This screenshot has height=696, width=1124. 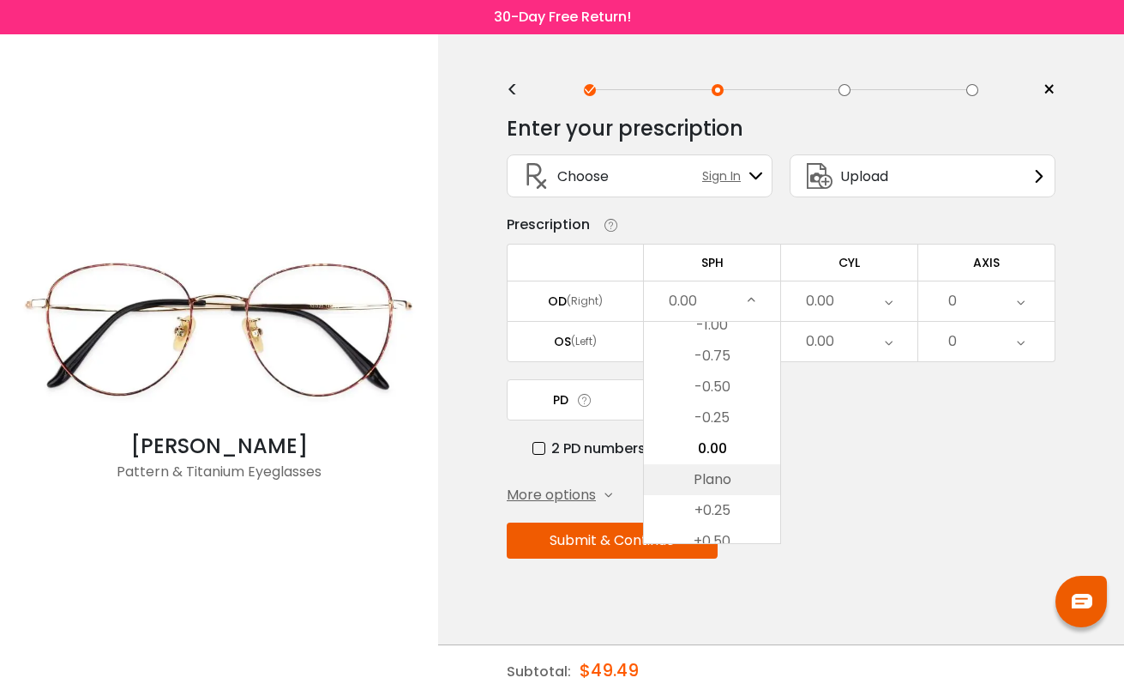 I want to click on div: (Right), so click(x=585, y=301).